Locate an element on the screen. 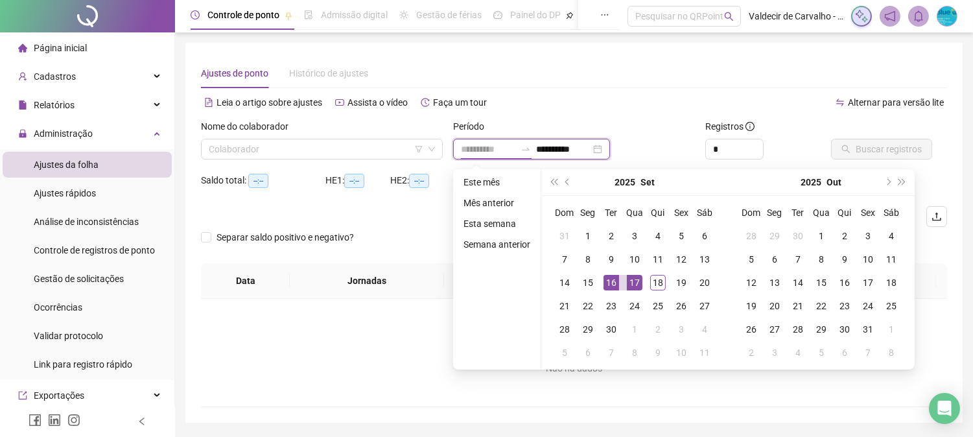 The width and height of the screenshot is (973, 437). div: 2 is located at coordinates (658, 329).